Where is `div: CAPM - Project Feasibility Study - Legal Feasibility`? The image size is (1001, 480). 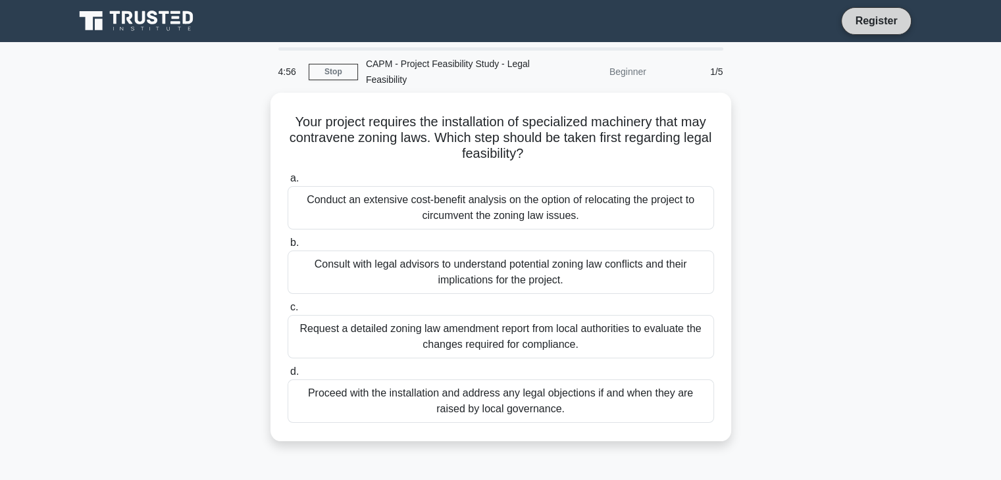
div: CAPM - Project Feasibility Study - Legal Feasibility is located at coordinates (448, 72).